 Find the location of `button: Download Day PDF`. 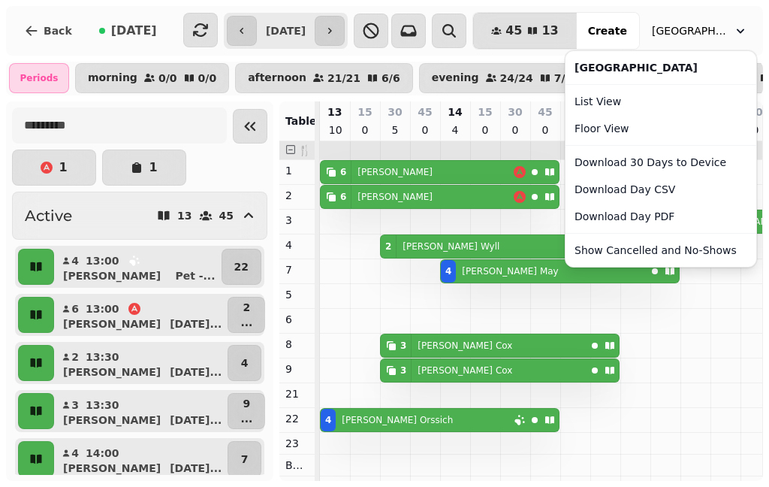

button: Download Day PDF is located at coordinates (661, 216).